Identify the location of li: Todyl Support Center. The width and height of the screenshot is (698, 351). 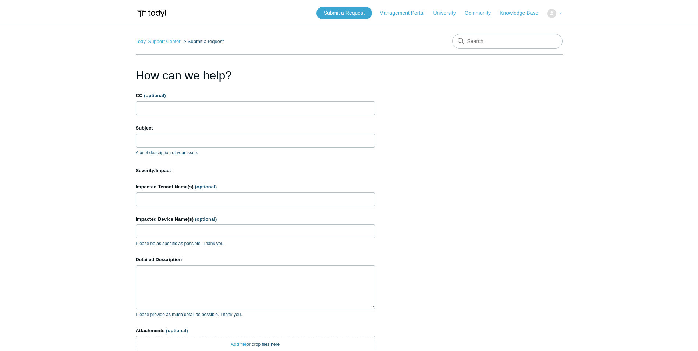
(159, 41).